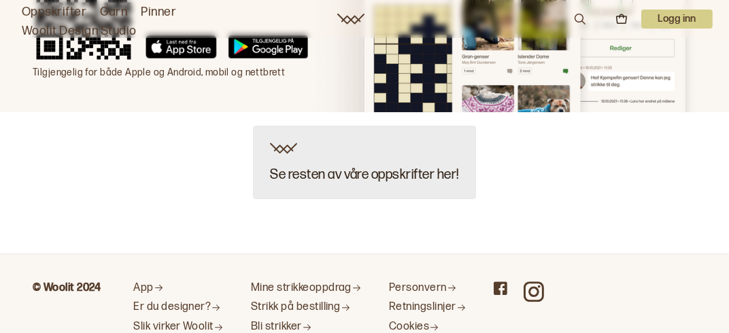 The width and height of the screenshot is (729, 333). I want to click on a: Personvern, so click(428, 288).